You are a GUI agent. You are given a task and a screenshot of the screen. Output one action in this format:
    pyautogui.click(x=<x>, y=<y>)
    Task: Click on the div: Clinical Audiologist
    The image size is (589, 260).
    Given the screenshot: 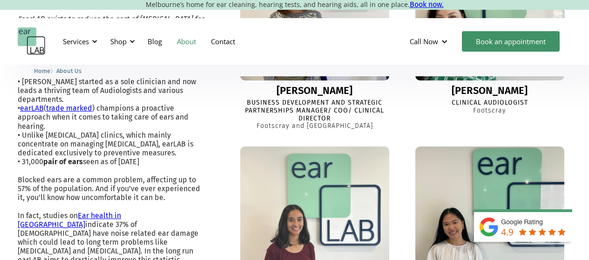 What is the action you would take?
    pyautogui.click(x=490, y=103)
    